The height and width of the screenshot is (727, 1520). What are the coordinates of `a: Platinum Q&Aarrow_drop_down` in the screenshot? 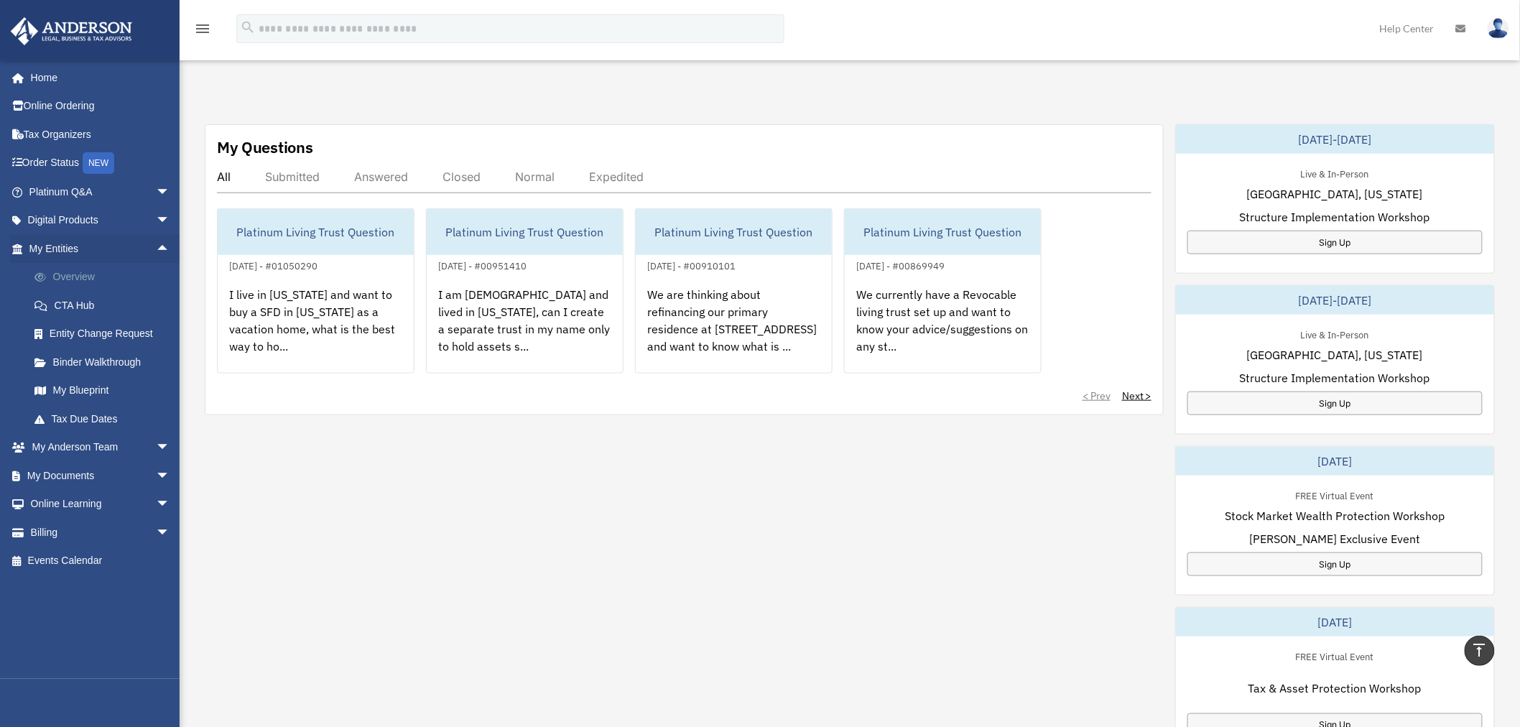 It's located at (101, 192).